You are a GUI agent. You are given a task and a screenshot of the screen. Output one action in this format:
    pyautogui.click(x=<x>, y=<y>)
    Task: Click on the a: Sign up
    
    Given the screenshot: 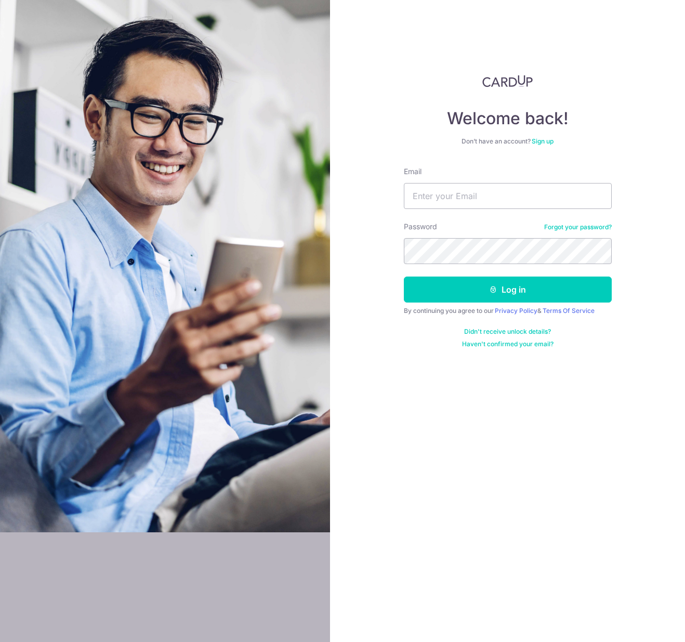 What is the action you would take?
    pyautogui.click(x=543, y=141)
    